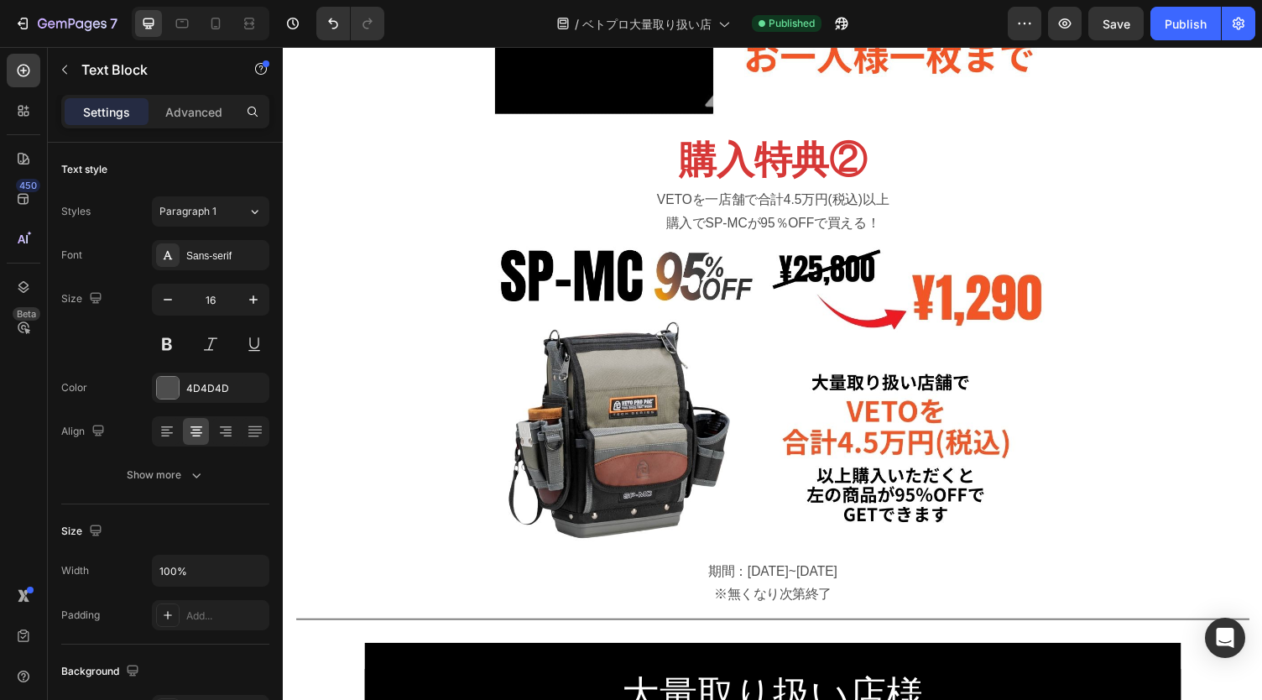 This screenshot has width=1262, height=700. What do you see at coordinates (75, 571) in the screenshot?
I see `div: Width` at bounding box center [75, 571].